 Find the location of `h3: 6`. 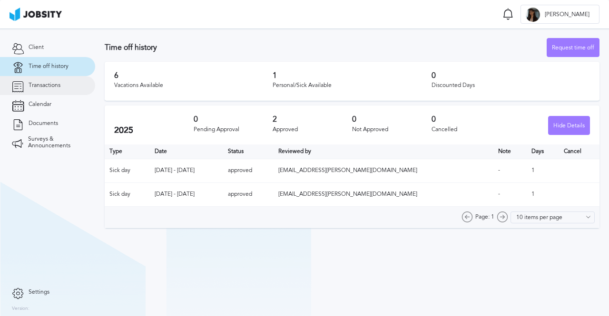

h3: 6 is located at coordinates (193, 76).